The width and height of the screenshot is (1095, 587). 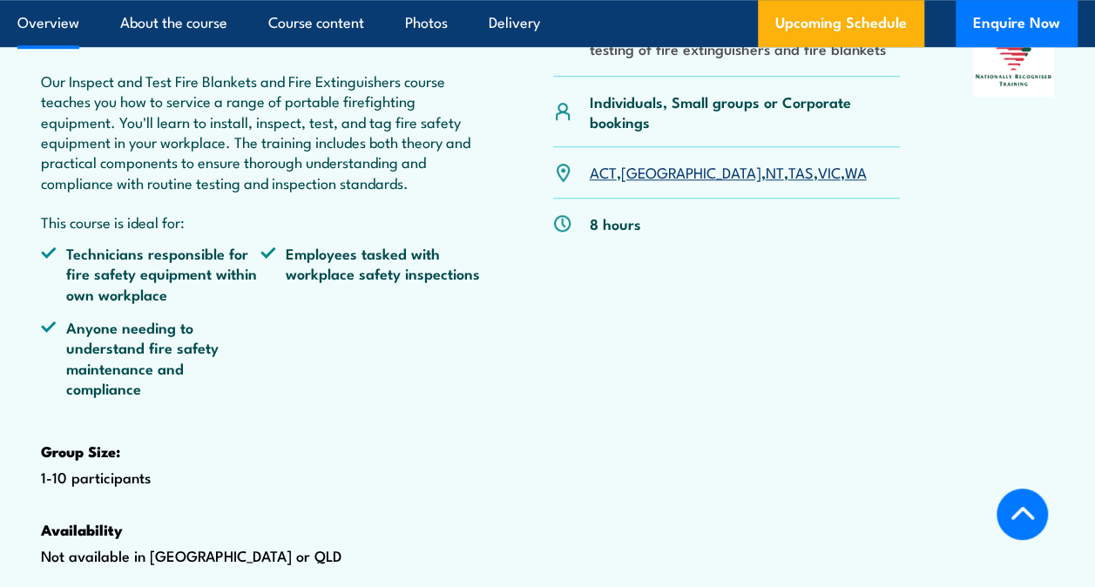 What do you see at coordinates (773, 172) in the screenshot?
I see `a: NT` at bounding box center [773, 172].